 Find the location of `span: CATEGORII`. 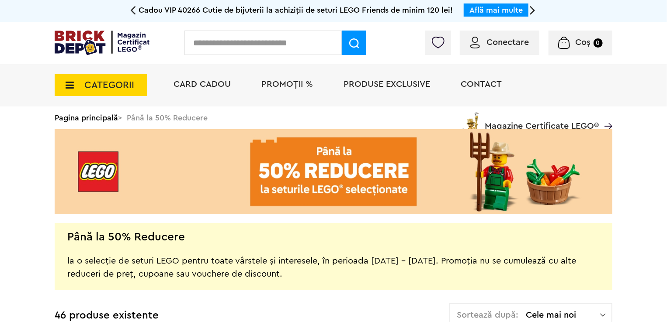

span: CATEGORII is located at coordinates (109, 85).